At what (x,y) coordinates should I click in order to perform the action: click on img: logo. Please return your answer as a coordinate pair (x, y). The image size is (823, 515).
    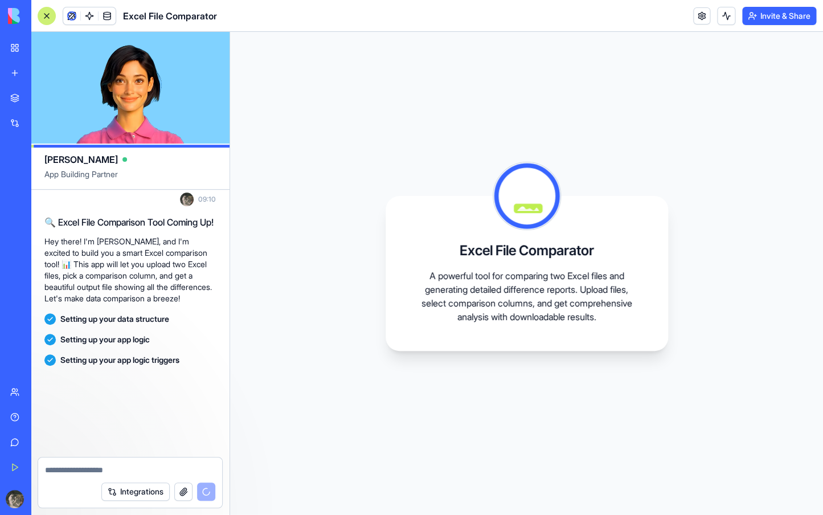
    Looking at the image, I should click on (43, 16).